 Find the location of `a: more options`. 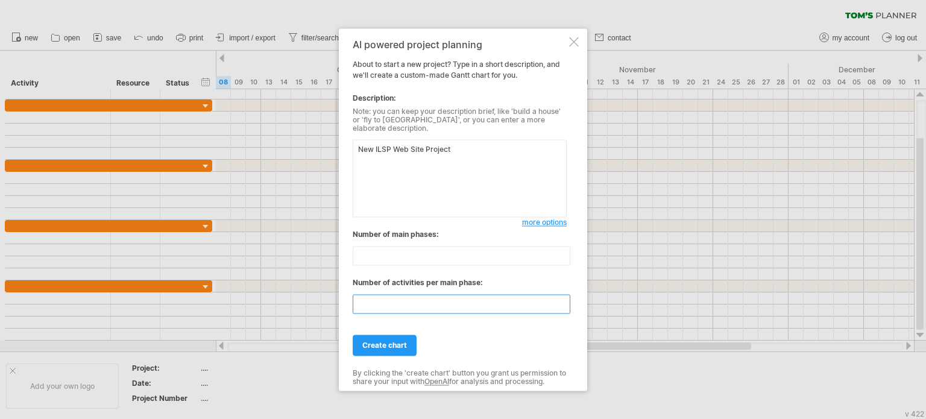

a: more options is located at coordinates (544, 222).